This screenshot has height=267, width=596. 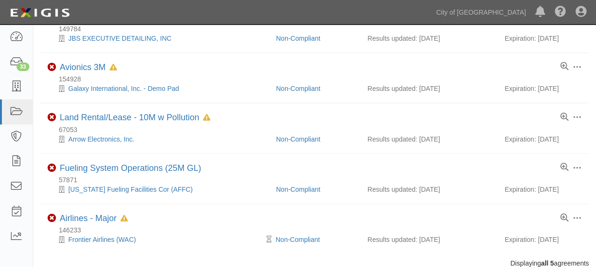 I want to click on i: Help Center - Complianz, so click(x=561, y=12).